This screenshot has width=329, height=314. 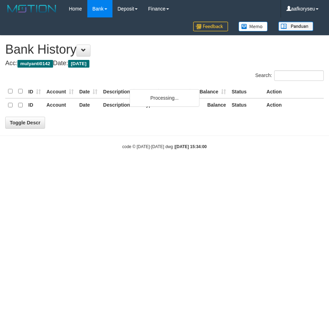 I want to click on th: Type, so click(x=153, y=91).